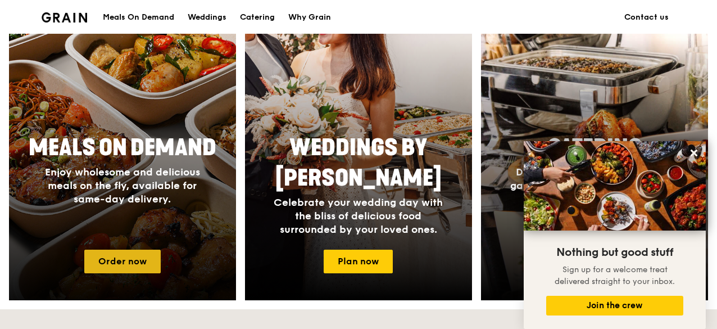 The width and height of the screenshot is (717, 329). What do you see at coordinates (122, 261) in the screenshot?
I see `a: Order now` at bounding box center [122, 261].